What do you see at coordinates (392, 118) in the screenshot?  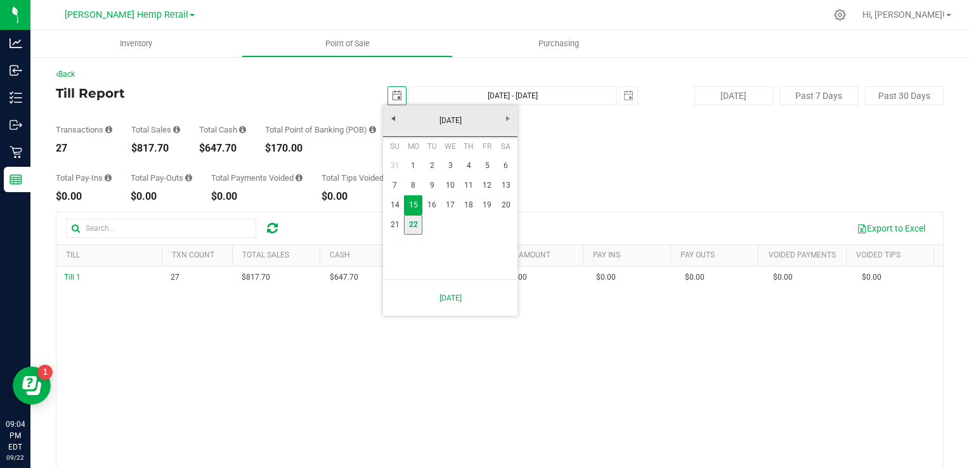 I see `a: Previous` at bounding box center [392, 118].